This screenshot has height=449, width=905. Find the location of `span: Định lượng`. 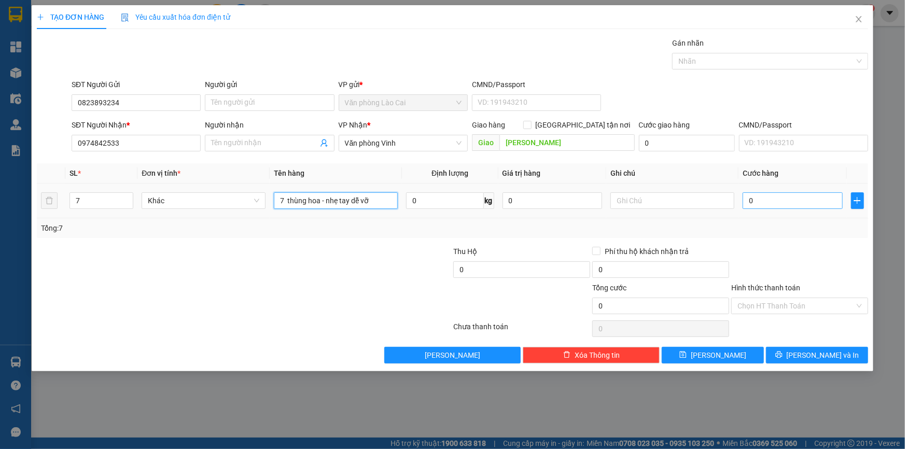

span: Định lượng is located at coordinates (449, 173).